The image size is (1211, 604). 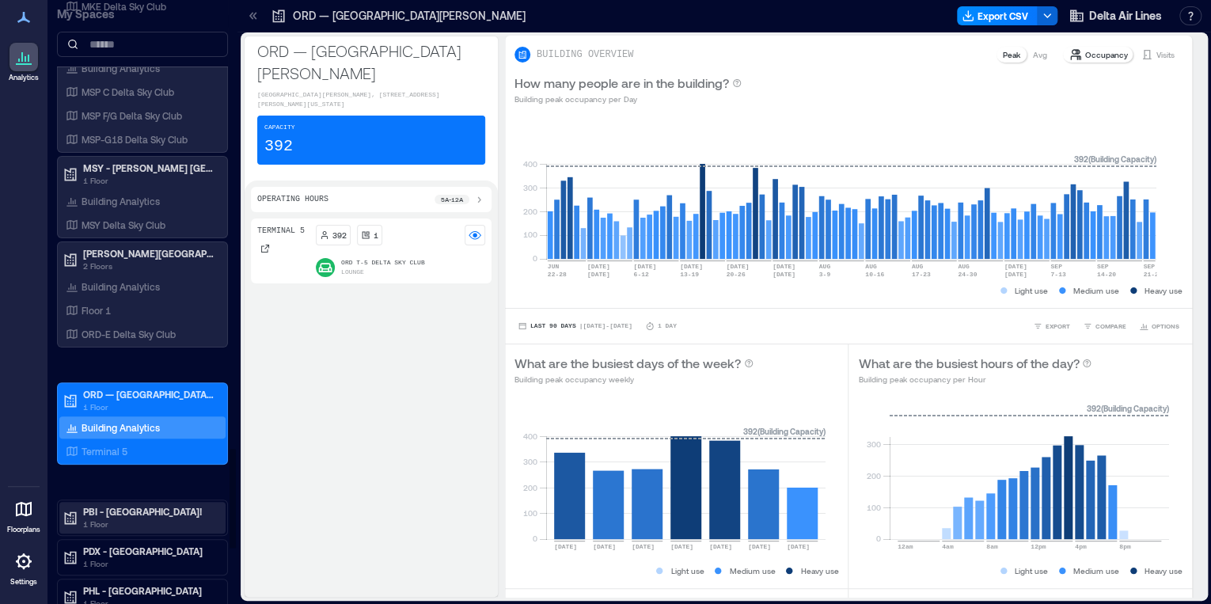 What do you see at coordinates (736, 274) in the screenshot?
I see `text: 20-26` at bounding box center [736, 274].